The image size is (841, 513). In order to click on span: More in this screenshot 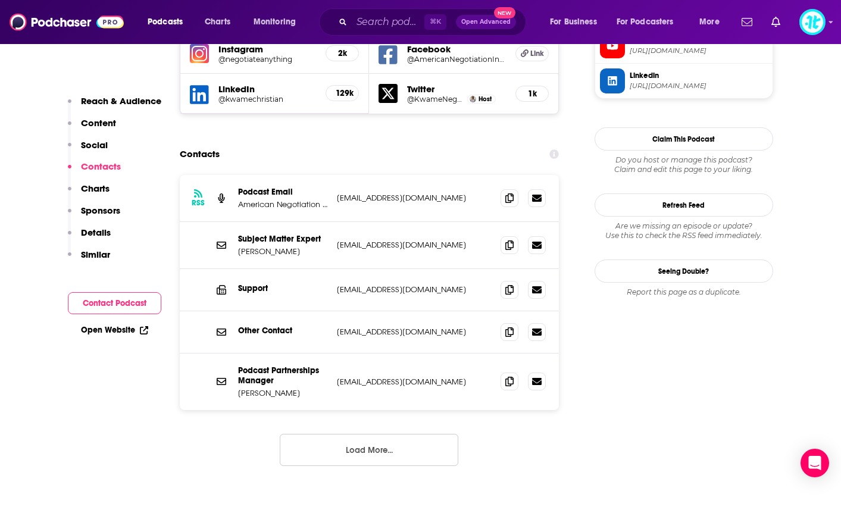, I will do `click(709, 22)`.